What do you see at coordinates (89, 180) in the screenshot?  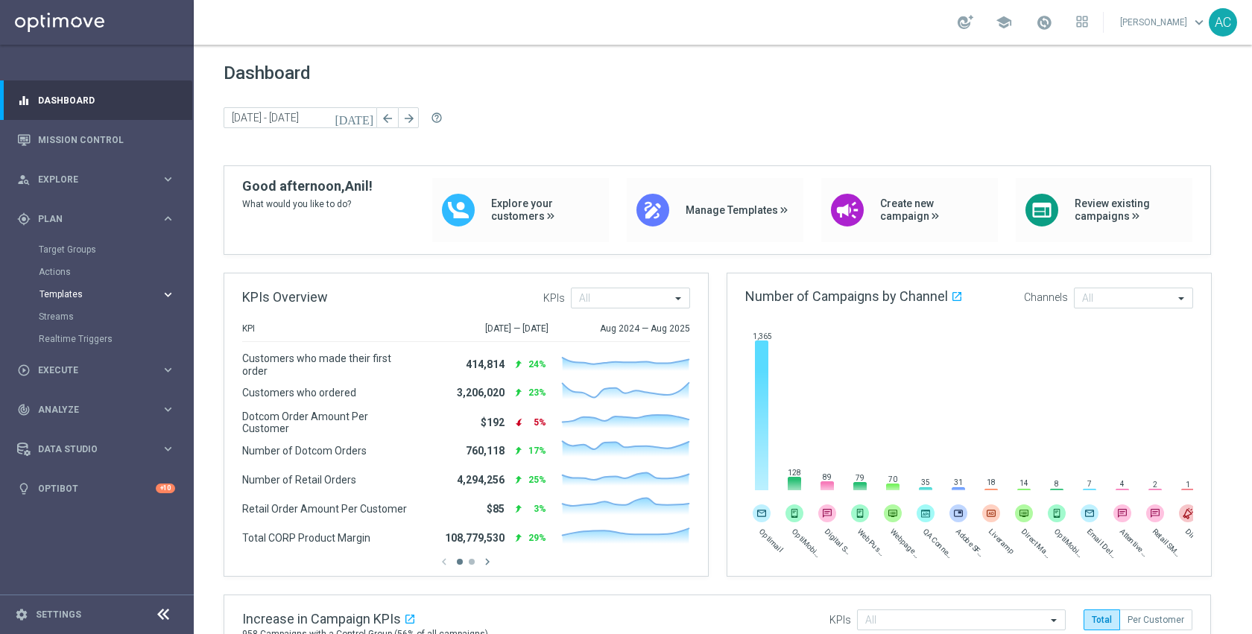 I see `div: Explore` at bounding box center [89, 180].